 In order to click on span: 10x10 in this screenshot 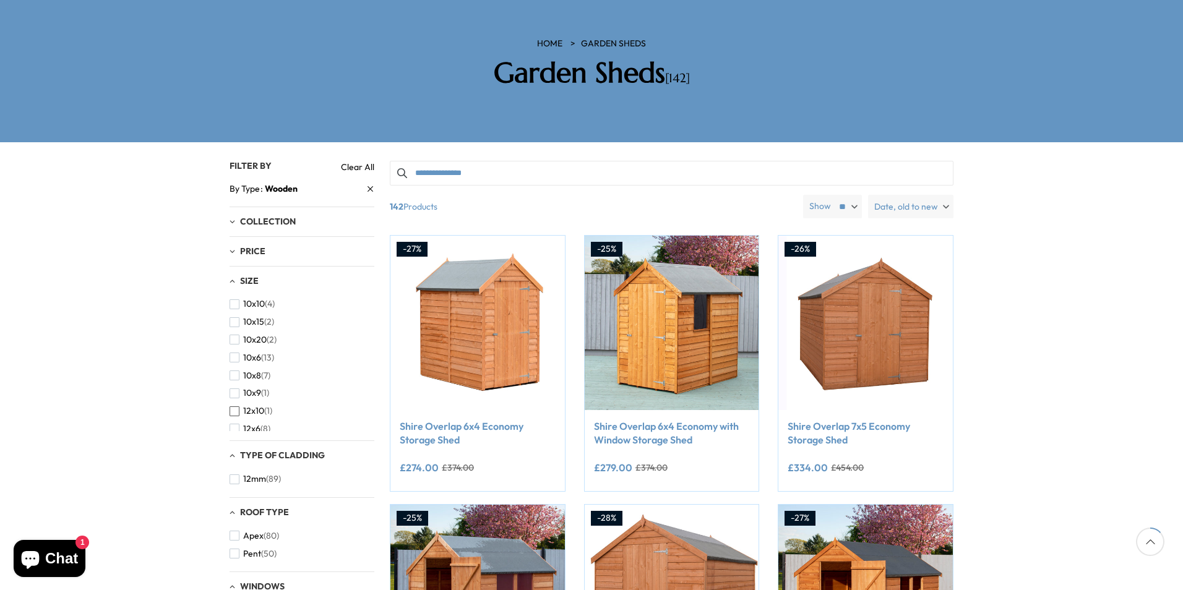, I will do `click(254, 304)`.